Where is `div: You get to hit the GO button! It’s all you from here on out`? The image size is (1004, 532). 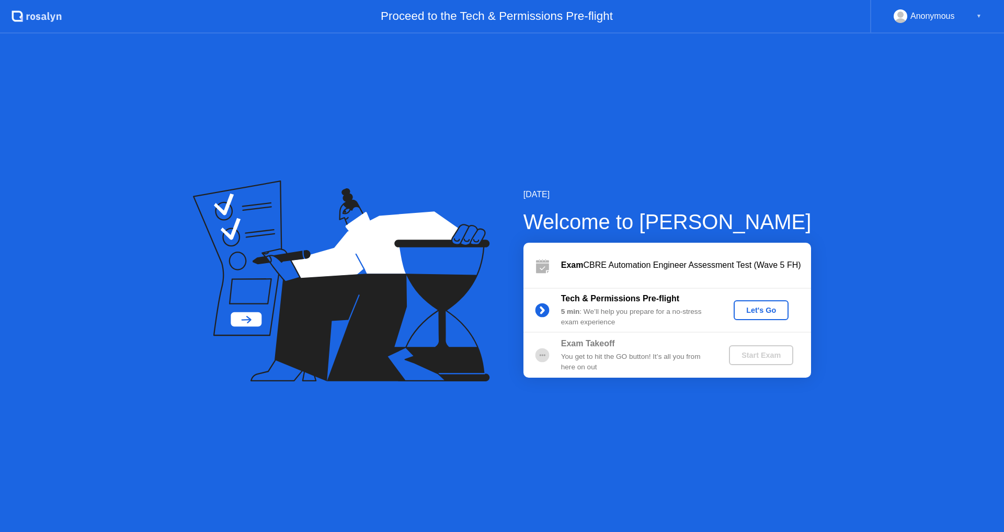
div: You get to hit the GO button! It’s all you from here on out is located at coordinates (636, 362).